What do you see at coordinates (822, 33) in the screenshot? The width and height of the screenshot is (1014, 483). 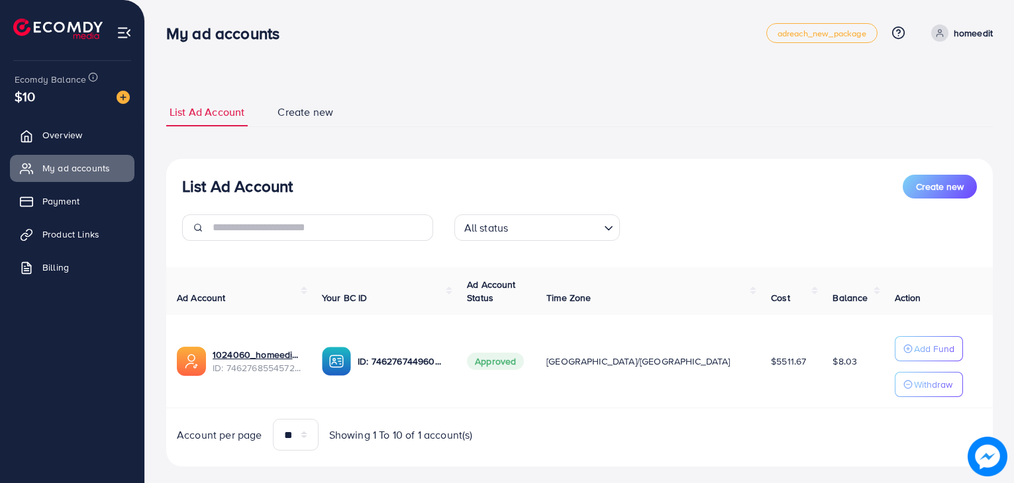 I see `a: adreach_new_package` at bounding box center [822, 33].